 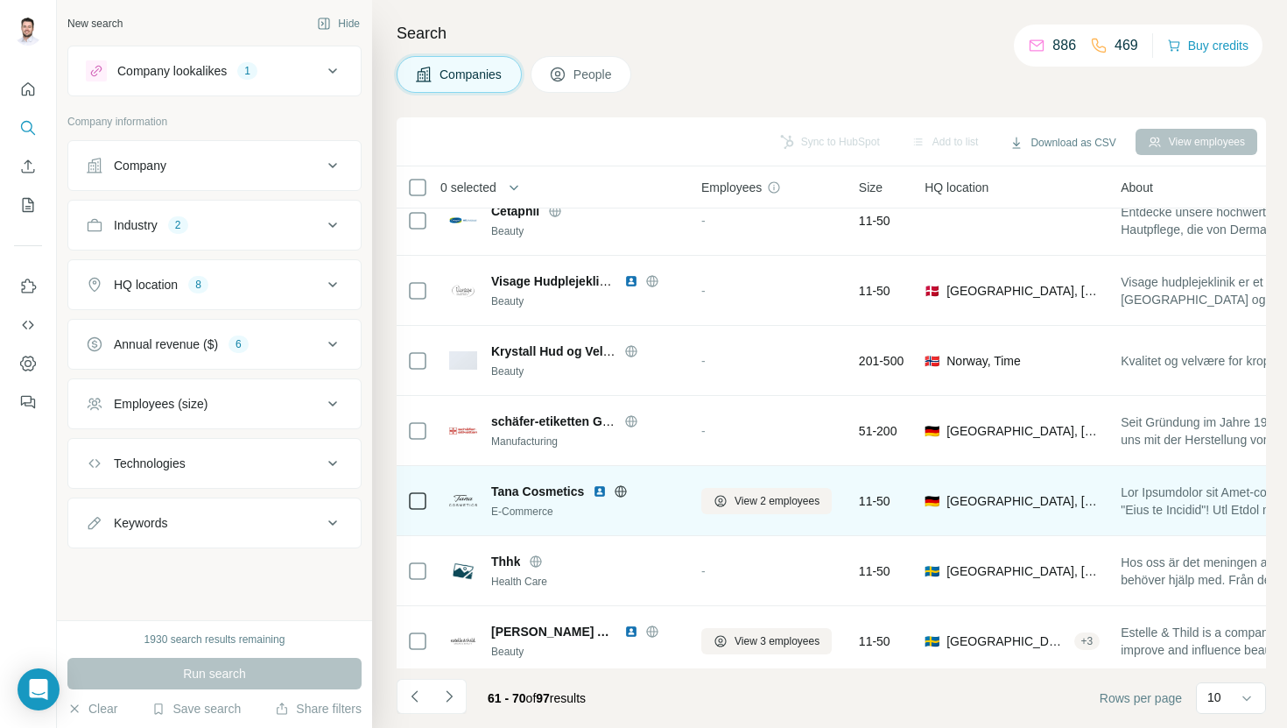 I want to click on span: Visage Hudplejeklinik, so click(x=554, y=281).